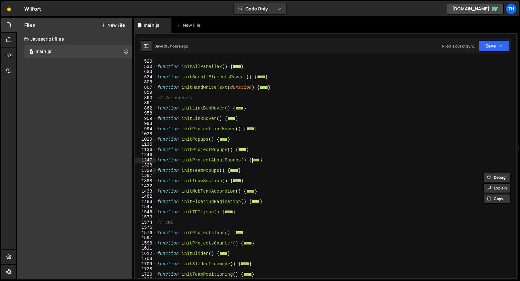 The image size is (520, 281). Describe the element at coordinates (146, 108) in the screenshot. I see `div: 862` at that location.